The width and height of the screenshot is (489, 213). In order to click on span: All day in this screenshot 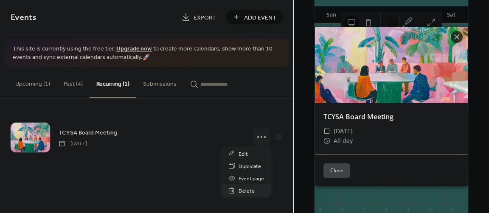, I will do `click(343, 141)`.